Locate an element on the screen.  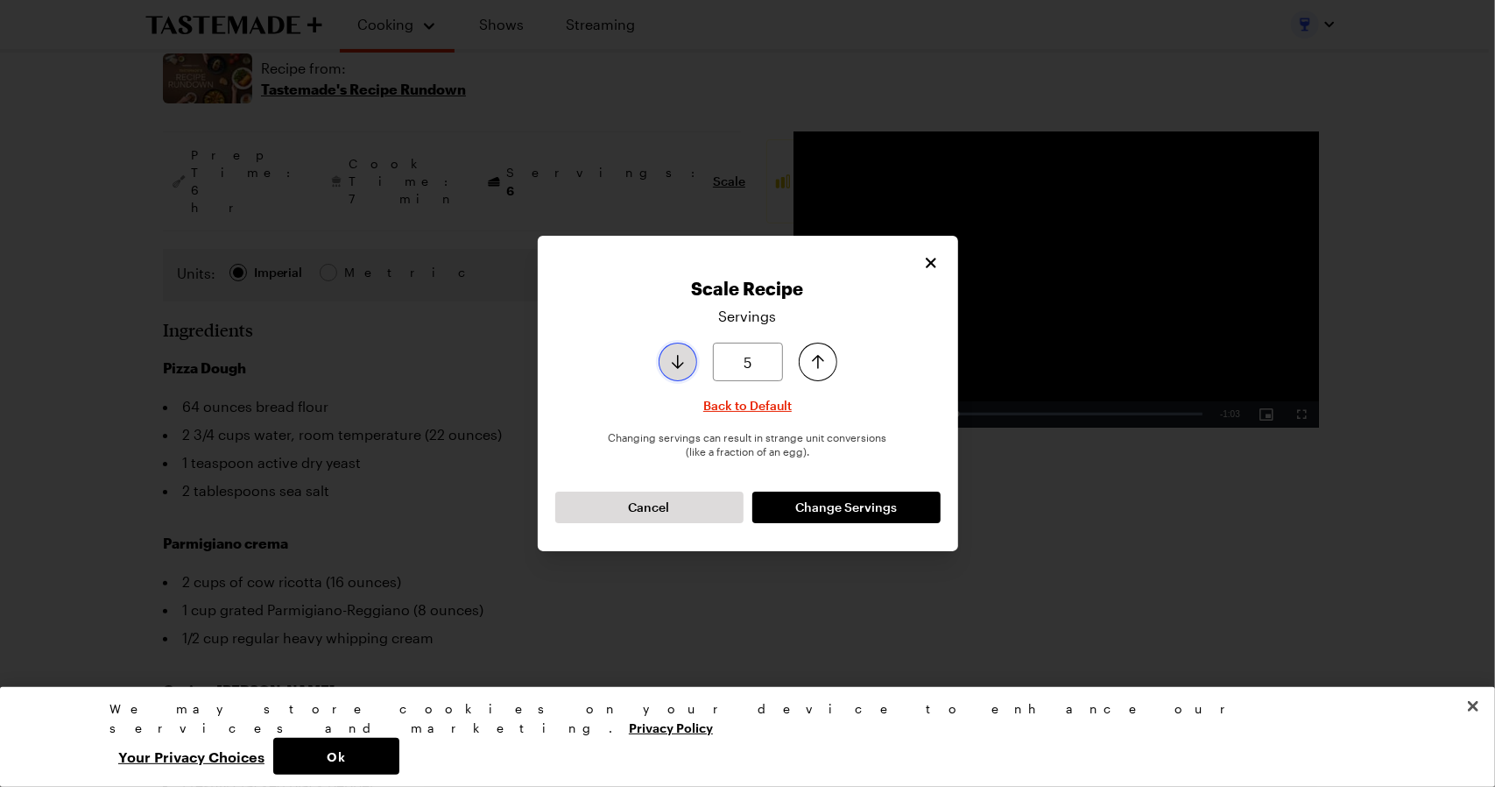
button: Increase serving size by one is located at coordinates (818, 362).